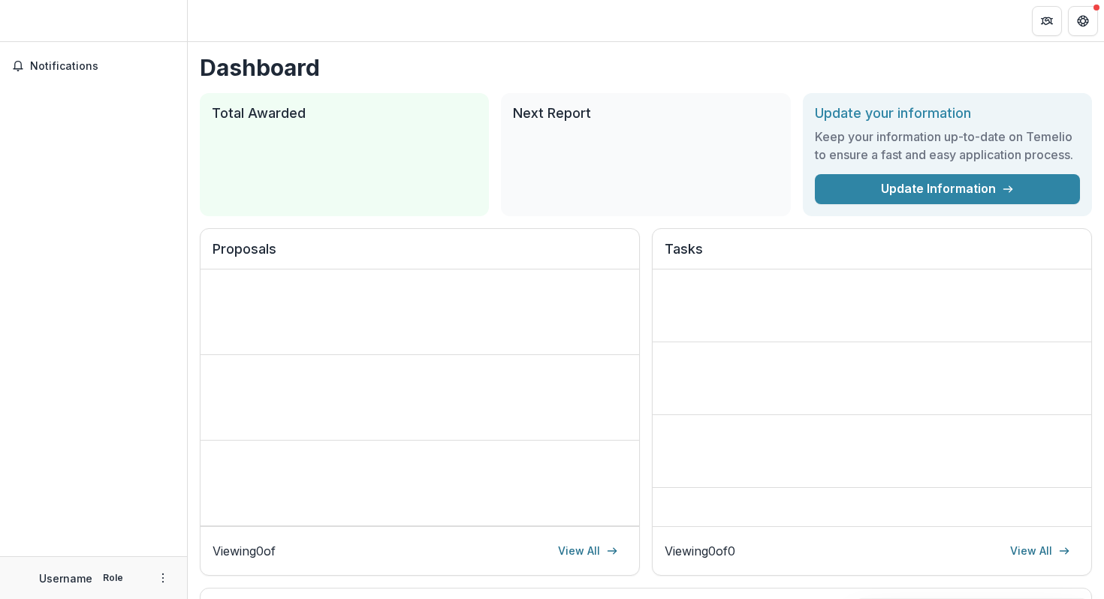 The image size is (1104, 599). I want to click on button: Partners, so click(1047, 21).